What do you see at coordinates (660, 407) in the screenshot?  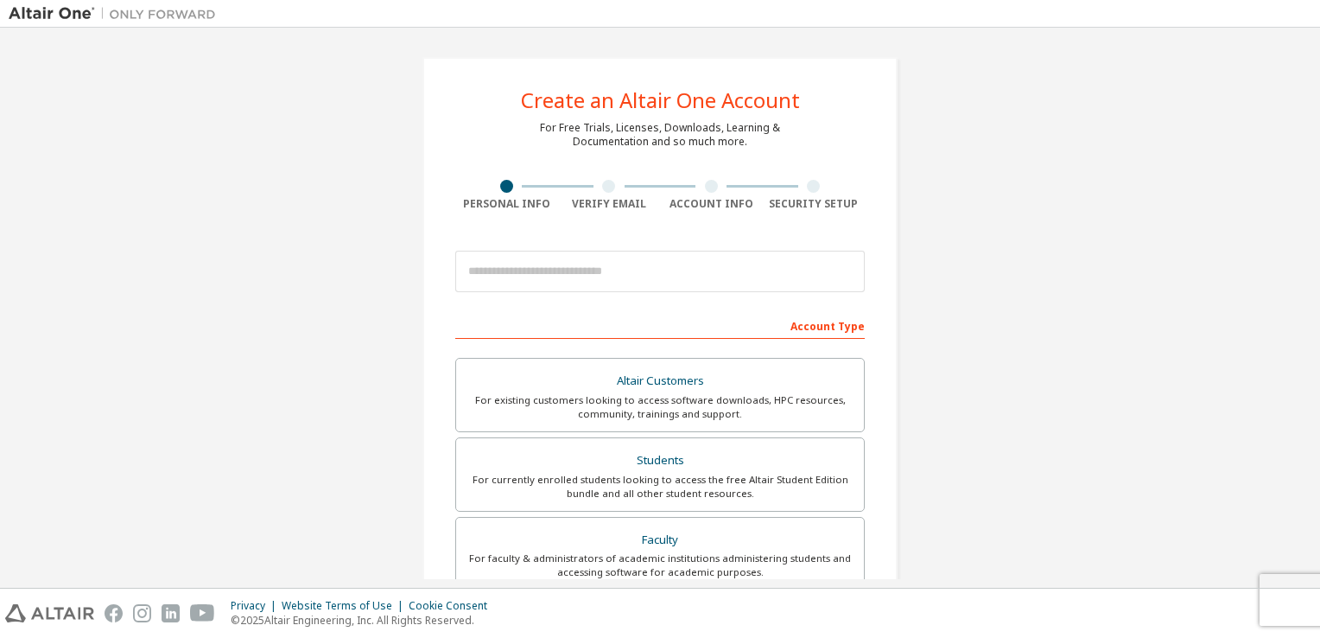 I see `div: For existing customers looking to access software downloads, HPC resources, community, trainings ...` at bounding box center [660, 407].